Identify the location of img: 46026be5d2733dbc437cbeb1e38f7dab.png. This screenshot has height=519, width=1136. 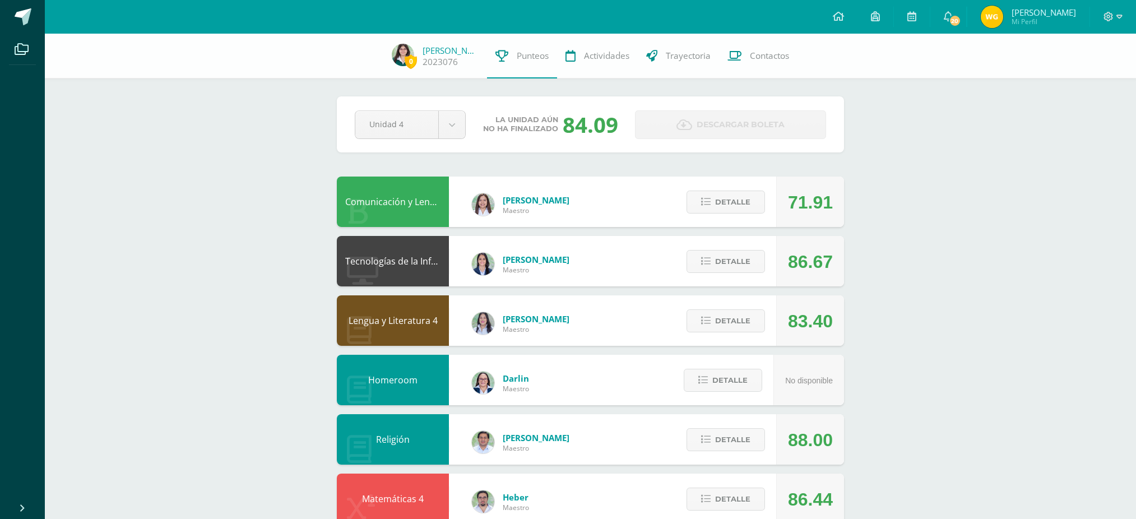
(992, 17).